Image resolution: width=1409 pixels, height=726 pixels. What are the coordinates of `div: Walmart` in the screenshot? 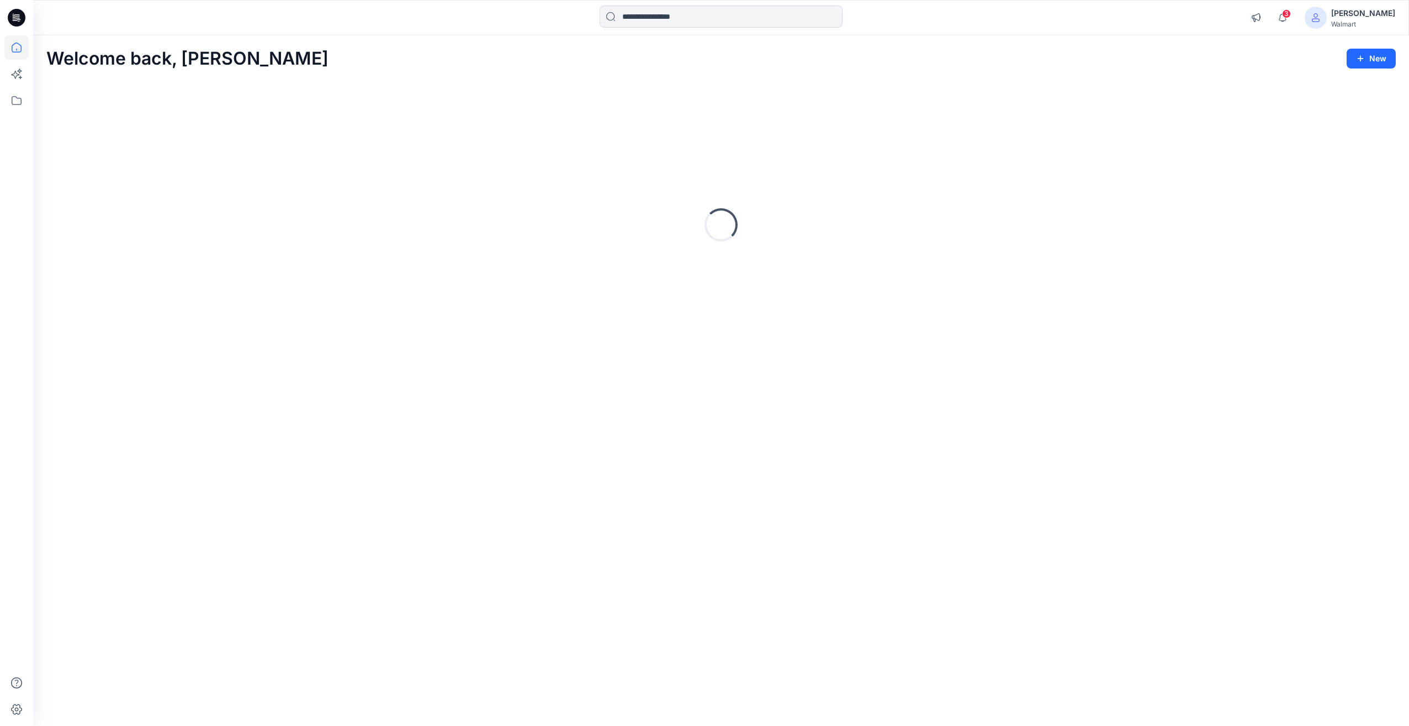 It's located at (1363, 24).